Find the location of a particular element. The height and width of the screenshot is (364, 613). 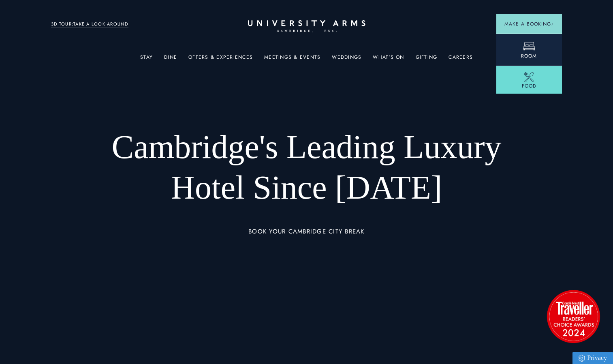

a: Stay is located at coordinates (146, 60).